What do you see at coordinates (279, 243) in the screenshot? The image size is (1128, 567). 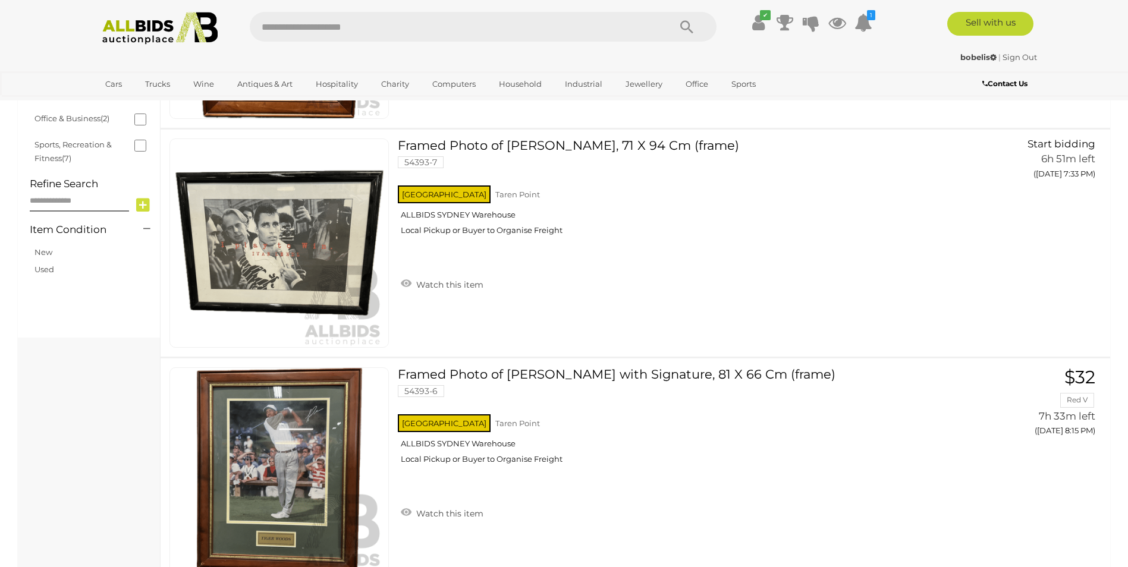 I see `img: 54393-7a.png` at bounding box center [279, 243].